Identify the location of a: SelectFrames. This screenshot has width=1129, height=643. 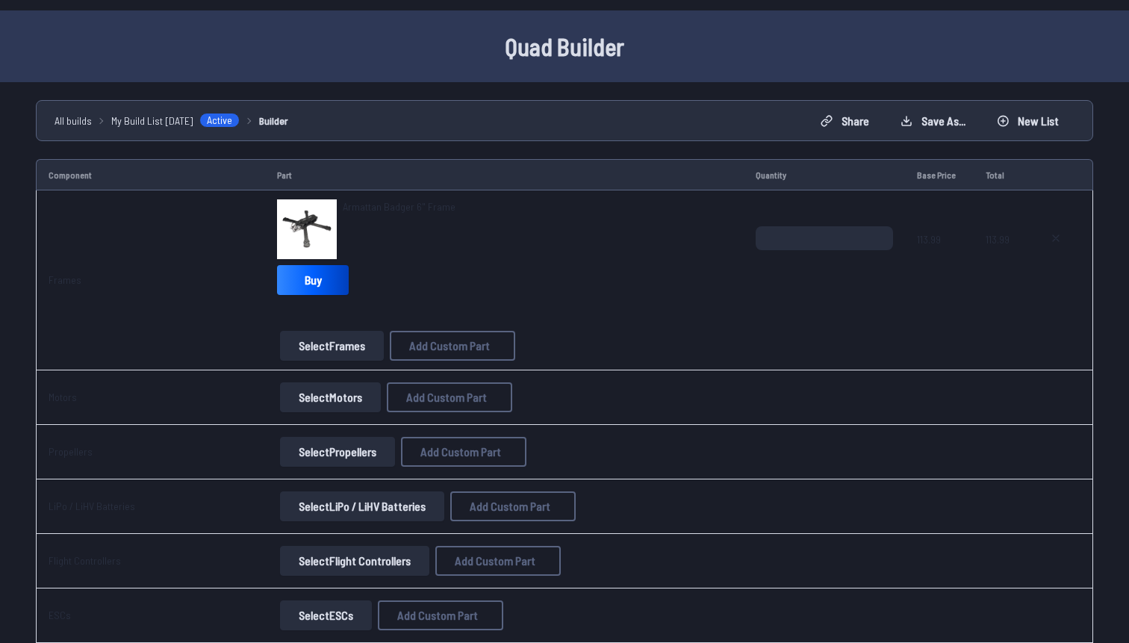
(331, 346).